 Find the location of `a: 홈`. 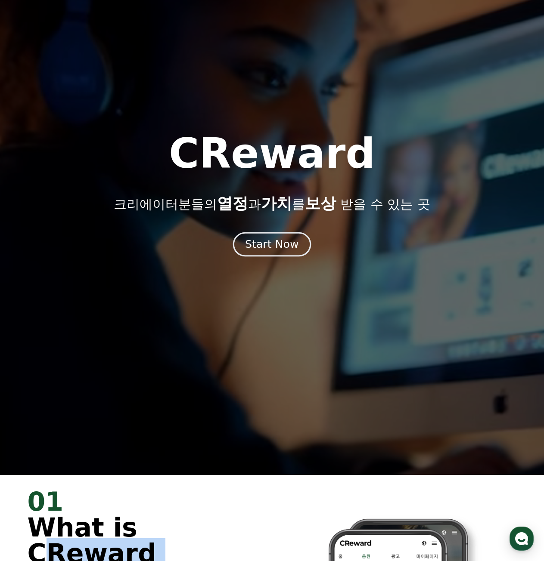

a: 홈 is located at coordinates (30, 284).